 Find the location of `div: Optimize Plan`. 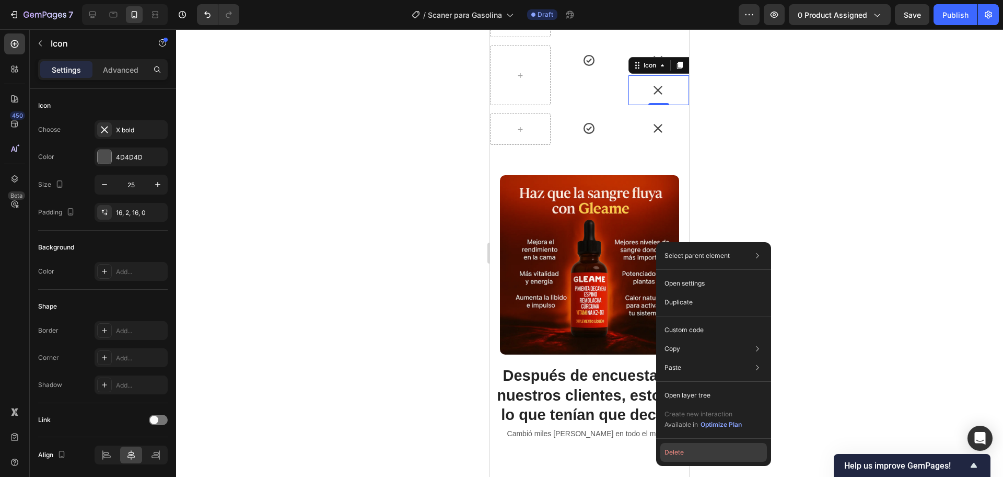

div: Optimize Plan is located at coordinates (721, 424).